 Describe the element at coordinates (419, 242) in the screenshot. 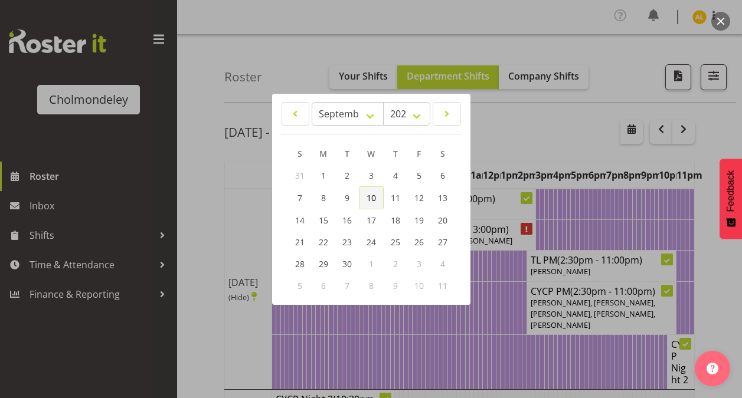

I see `span: 26` at that location.